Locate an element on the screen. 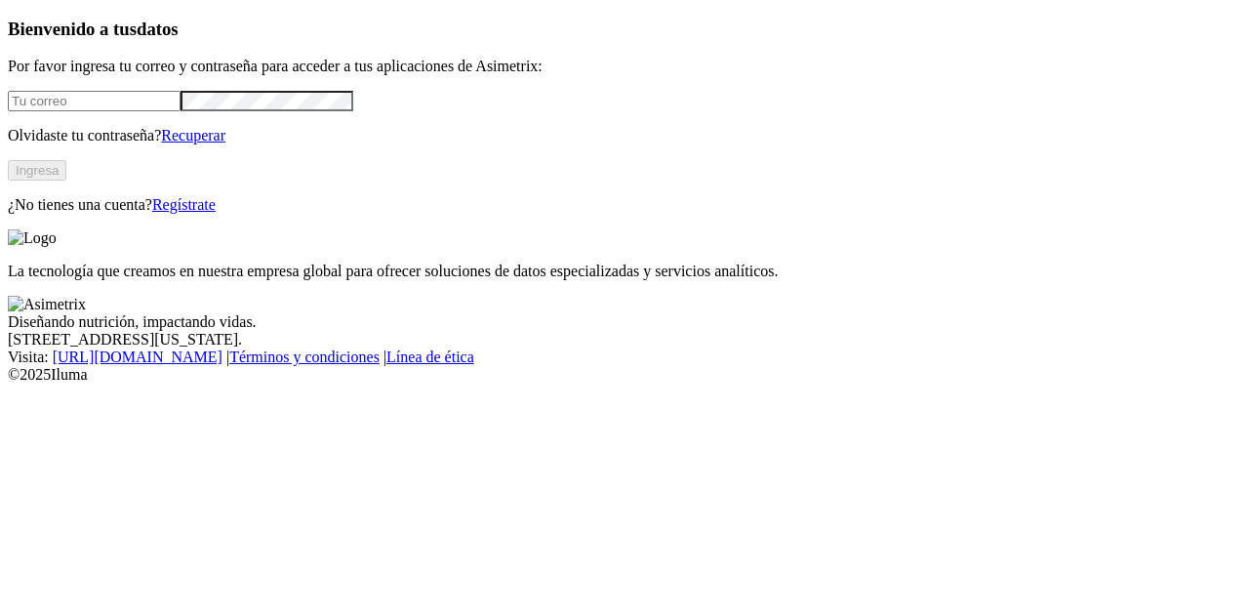 The image size is (1249, 616). img: Logo is located at coordinates (32, 238).